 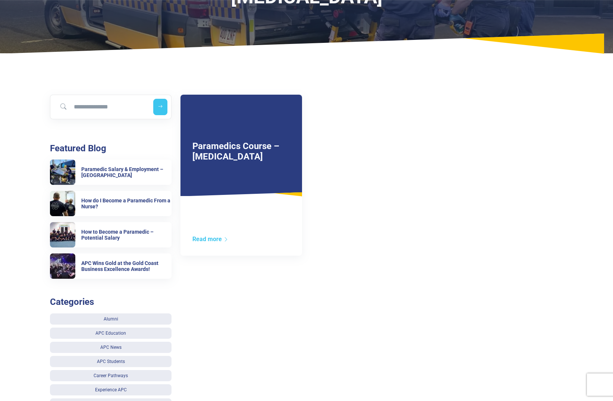 What do you see at coordinates (111, 348) in the screenshot?
I see `a: APC News` at bounding box center [111, 348].